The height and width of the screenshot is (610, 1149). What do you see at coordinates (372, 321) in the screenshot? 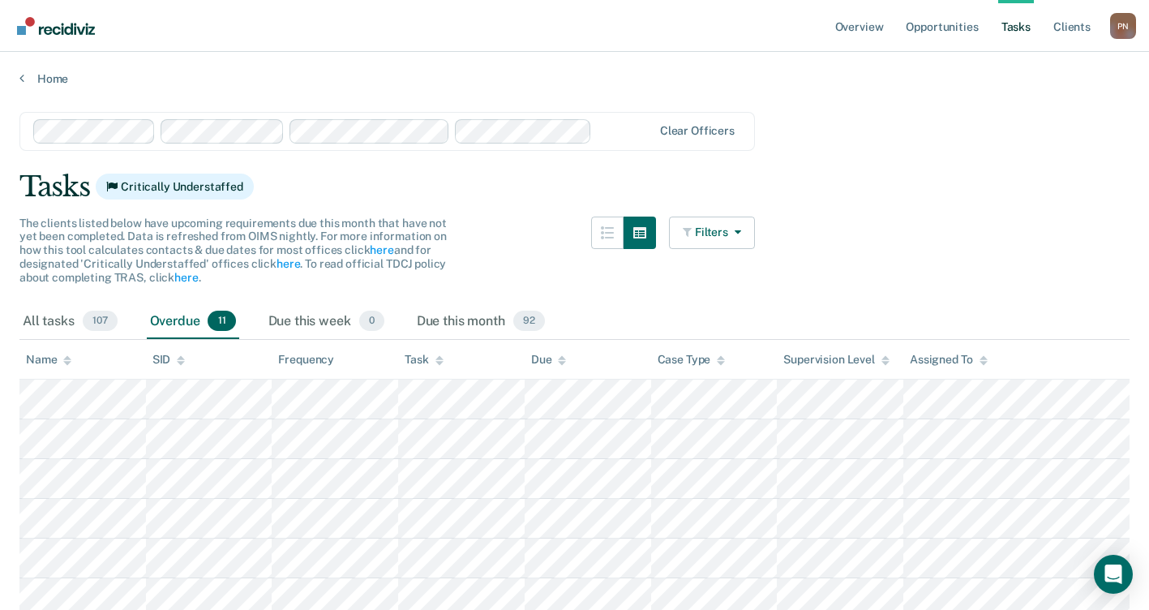
I see `span: 0` at bounding box center [372, 321].